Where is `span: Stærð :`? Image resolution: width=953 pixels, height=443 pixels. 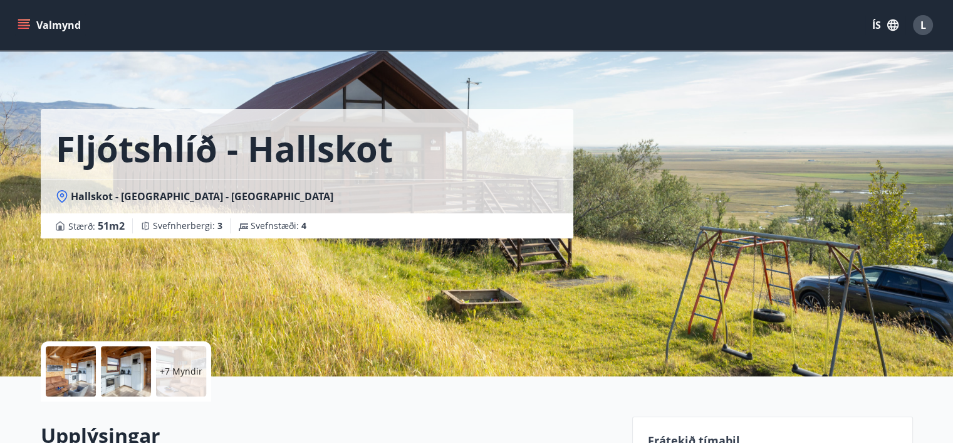 span: Stærð : is located at coordinates (97, 226).